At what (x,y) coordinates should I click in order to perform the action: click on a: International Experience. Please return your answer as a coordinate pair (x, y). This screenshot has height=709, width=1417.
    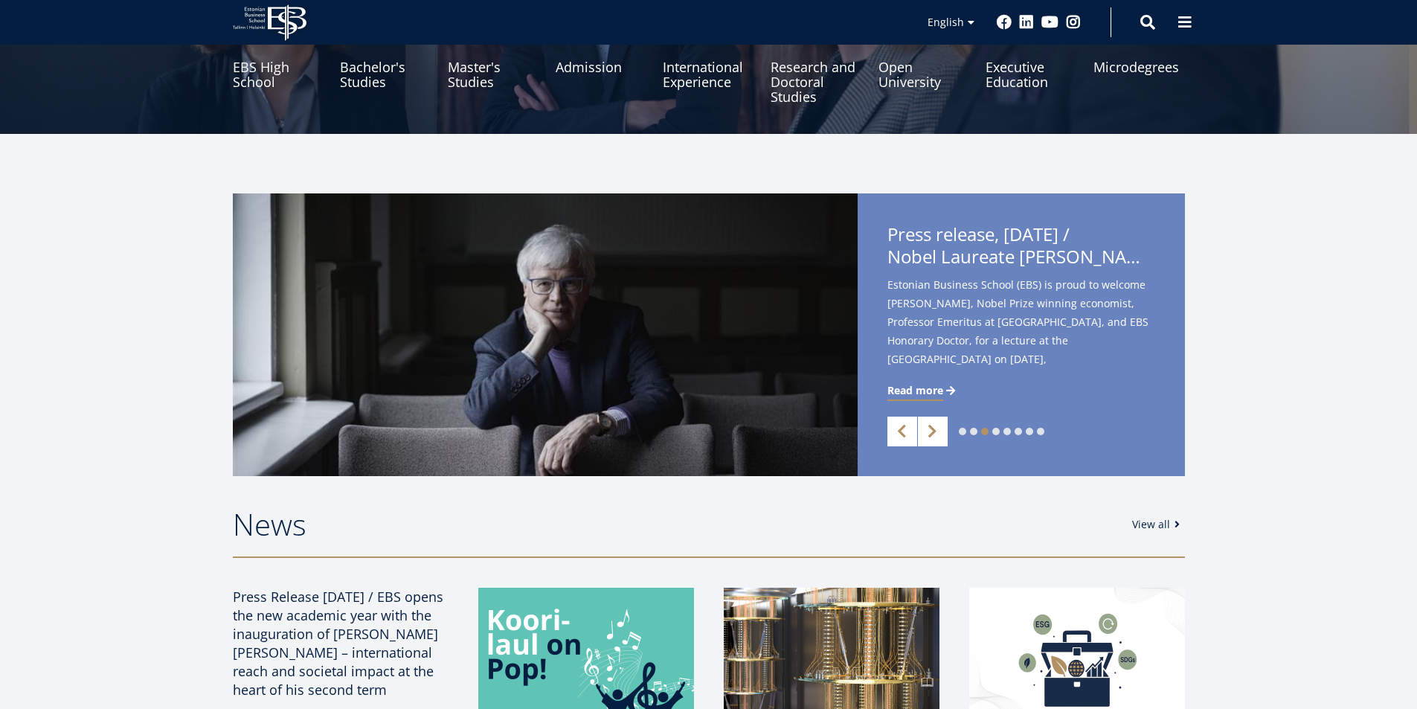
    Looking at the image, I should click on (708, 67).